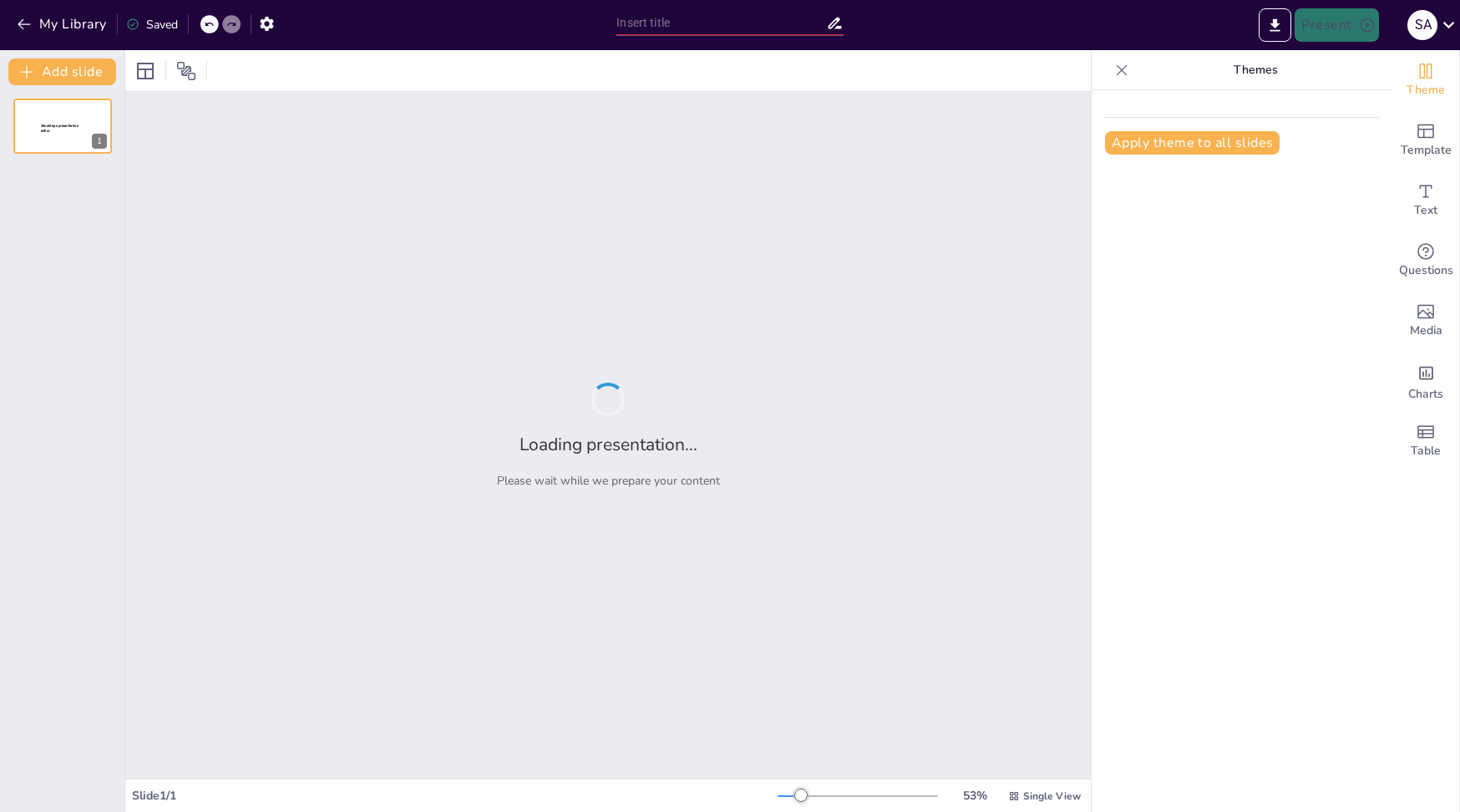 The width and height of the screenshot is (1460, 812). I want to click on span: Theme, so click(1426, 90).